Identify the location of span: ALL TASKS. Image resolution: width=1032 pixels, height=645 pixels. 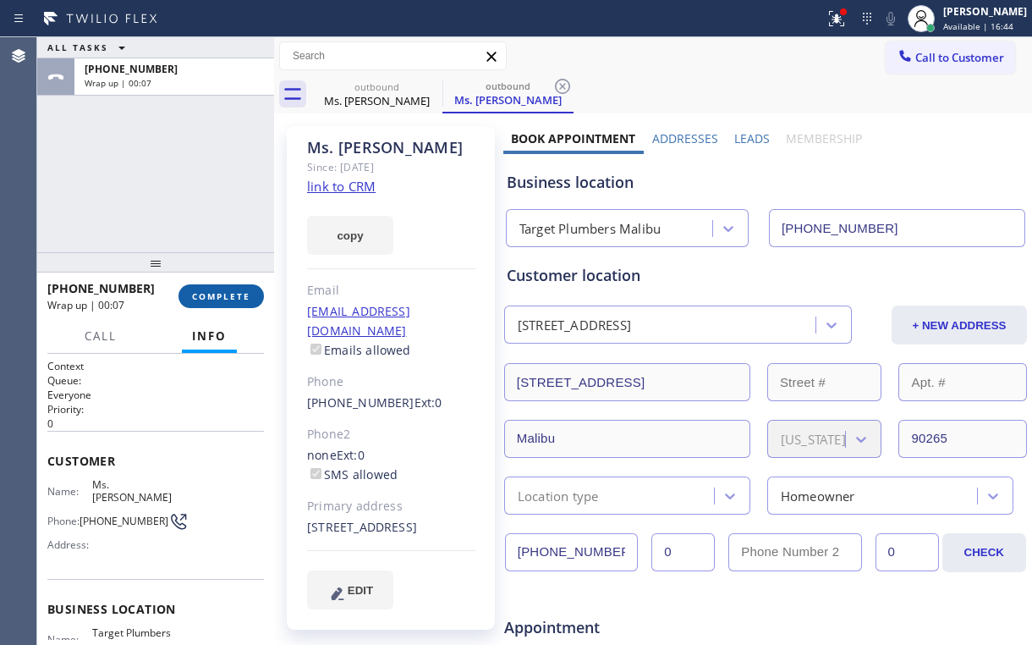
(78, 47).